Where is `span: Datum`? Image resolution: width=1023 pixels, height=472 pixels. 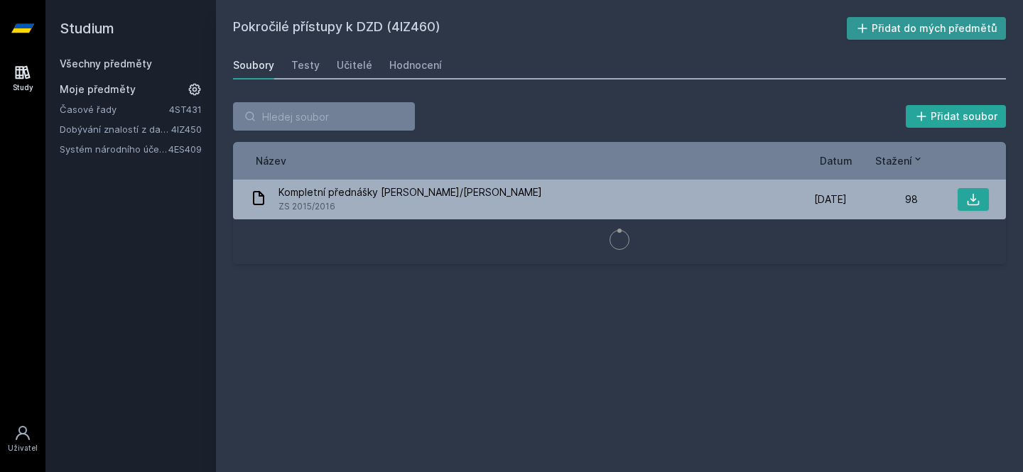 span: Datum is located at coordinates (836, 161).